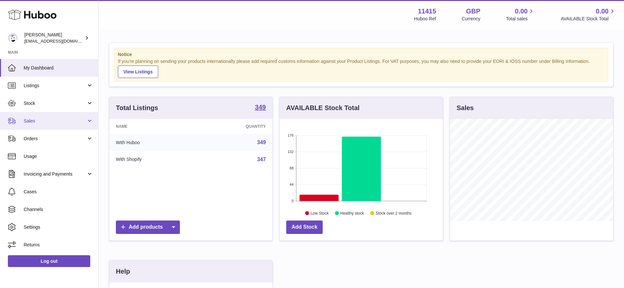  I want to click on strong: 11415, so click(427, 11).